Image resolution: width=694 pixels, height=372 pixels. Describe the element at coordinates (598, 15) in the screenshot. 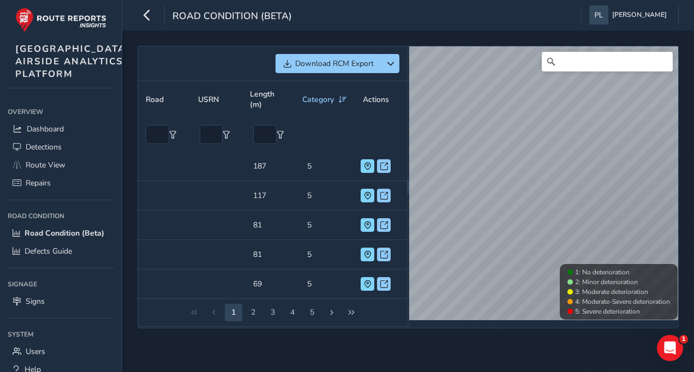

I see `img: diamond-layout` at that location.